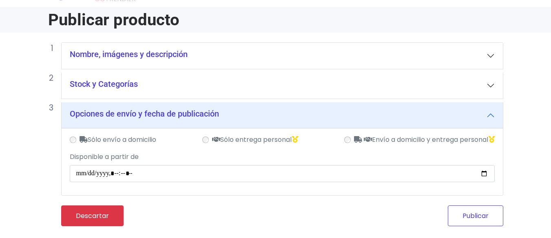 Image resolution: width=551 pixels, height=238 pixels. I want to click on h5: Stock y Categorías, so click(104, 84).